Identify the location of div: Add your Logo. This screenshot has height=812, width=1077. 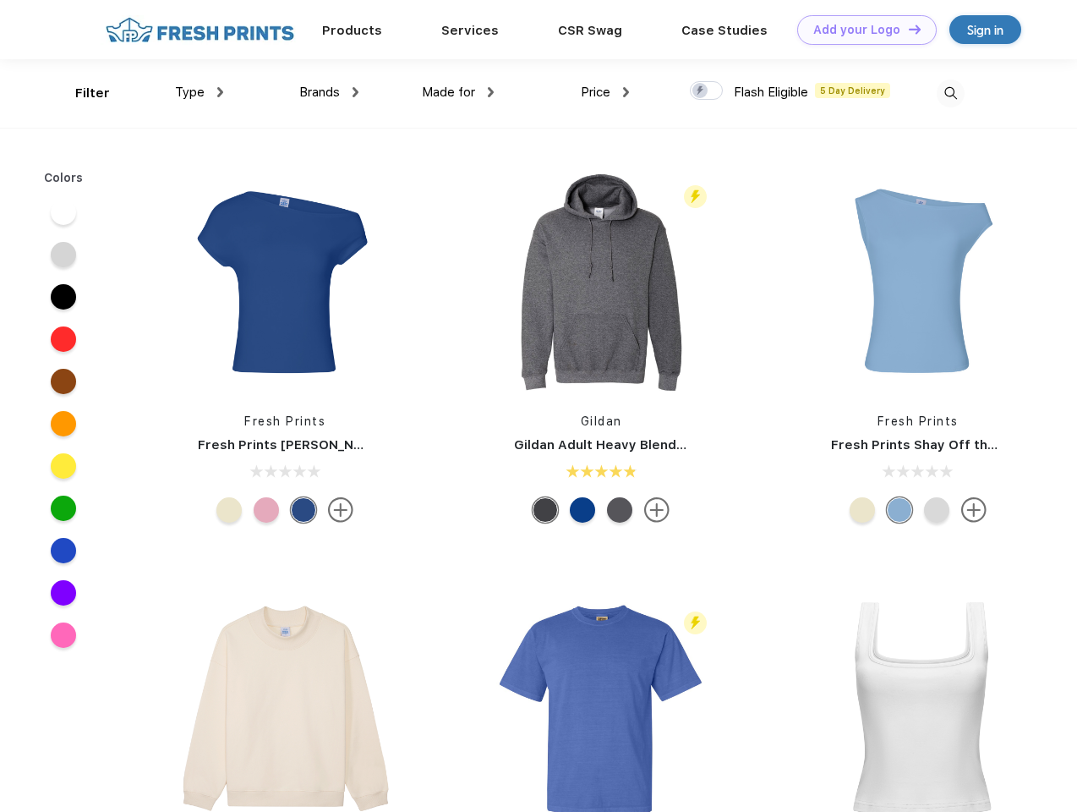
(857, 30).